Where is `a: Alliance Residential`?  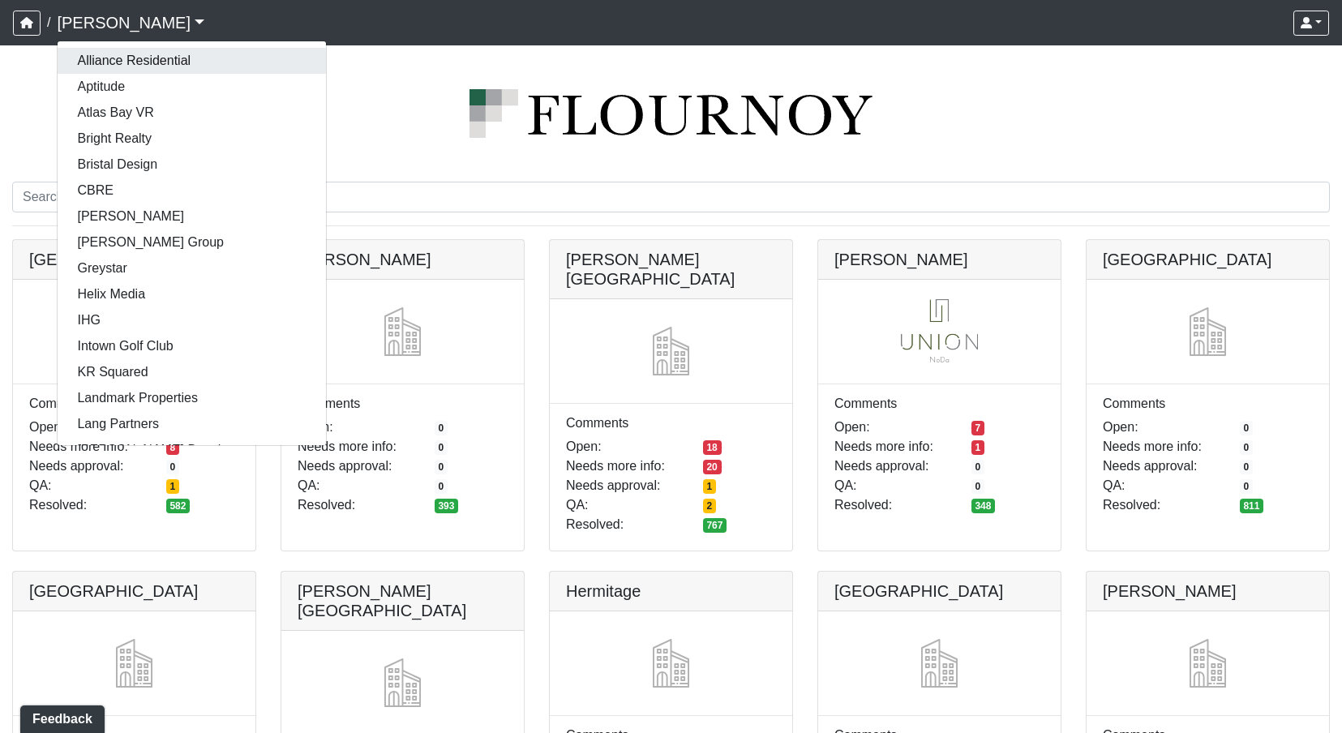 a: Alliance Residential is located at coordinates (191, 61).